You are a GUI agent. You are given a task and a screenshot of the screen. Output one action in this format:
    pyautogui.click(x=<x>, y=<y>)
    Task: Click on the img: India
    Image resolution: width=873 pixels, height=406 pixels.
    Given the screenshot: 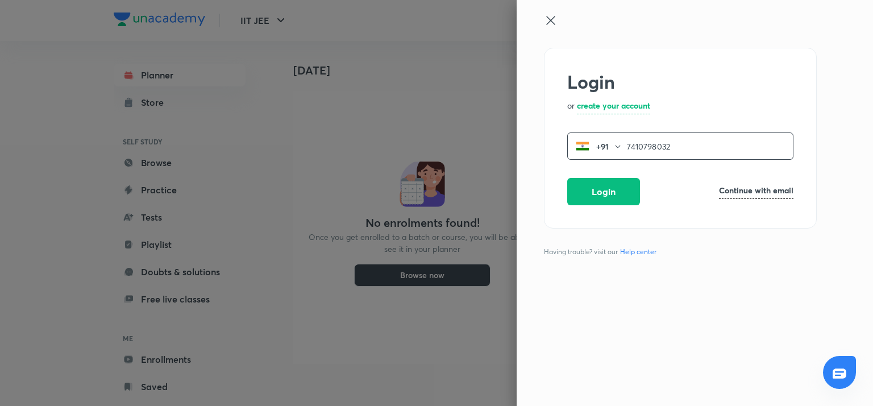 What is the action you would take?
    pyautogui.click(x=582, y=146)
    